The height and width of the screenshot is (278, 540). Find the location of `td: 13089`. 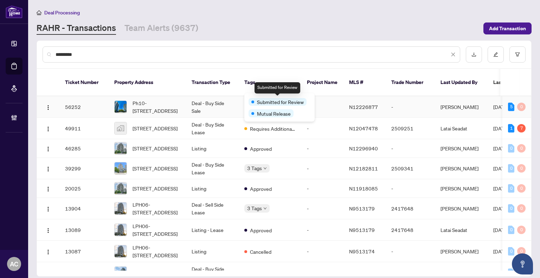

td: 13089 is located at coordinates (84, 230).